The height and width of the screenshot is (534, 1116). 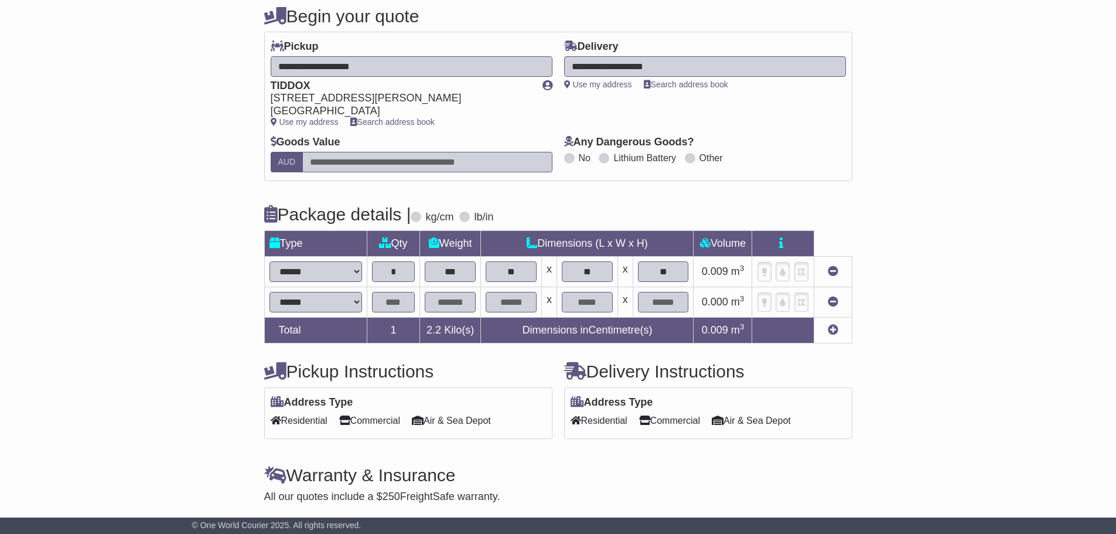 What do you see at coordinates (833, 330) in the screenshot?
I see `a: Add new item` at bounding box center [833, 330].